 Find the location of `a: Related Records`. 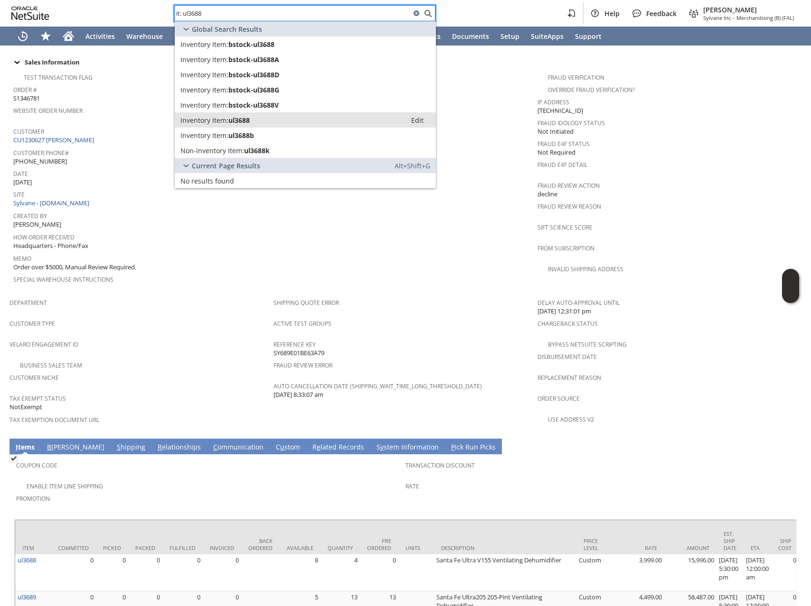

a: Related Records is located at coordinates (338, 448).